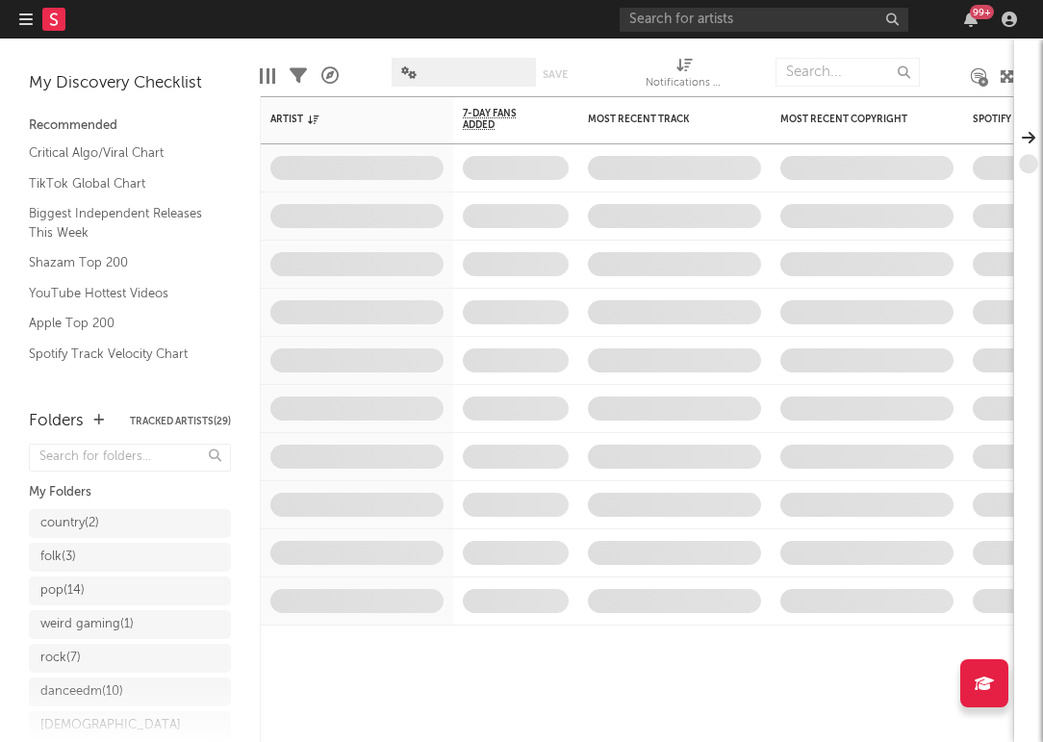 The width and height of the screenshot is (1043, 742). Describe the element at coordinates (971, 19) in the screenshot. I see `button: 99+` at that location.